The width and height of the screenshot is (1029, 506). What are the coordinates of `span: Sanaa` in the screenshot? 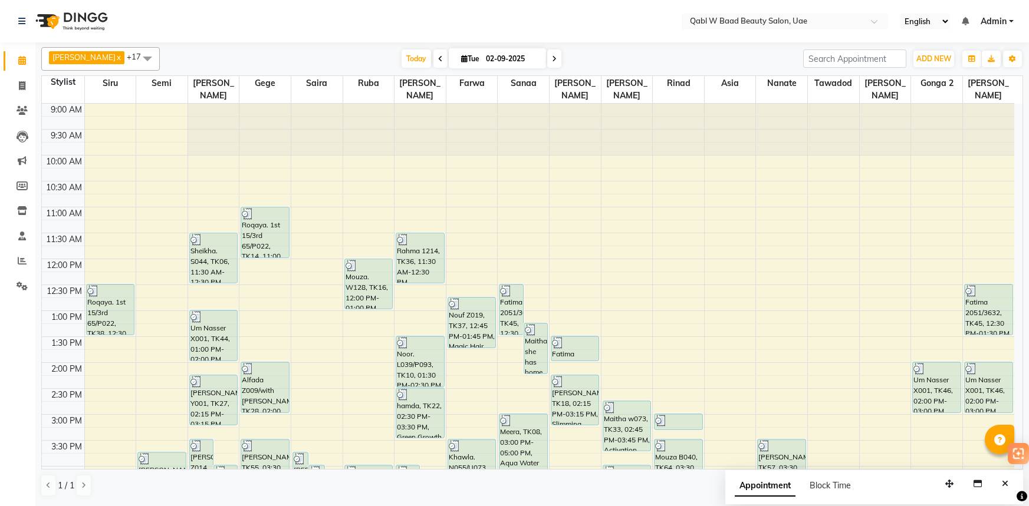 It's located at (523, 83).